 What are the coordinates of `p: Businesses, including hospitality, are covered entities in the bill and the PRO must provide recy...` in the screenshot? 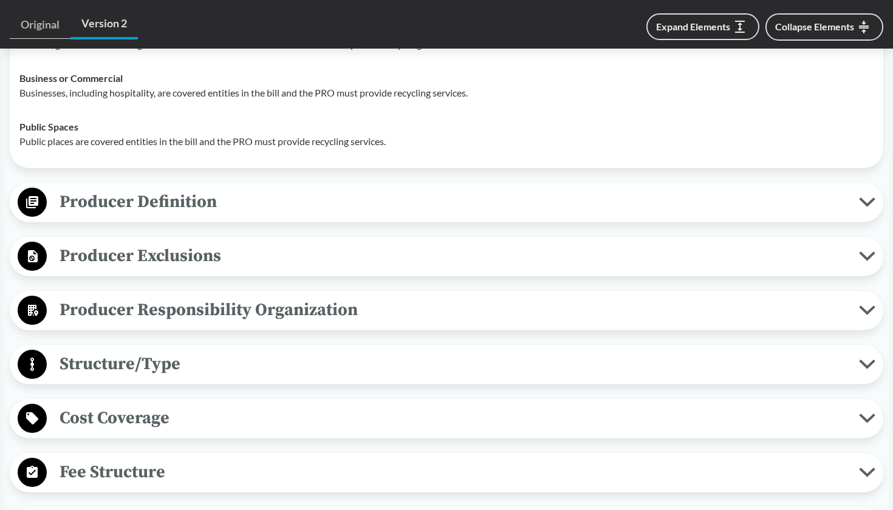 It's located at (446, 93).